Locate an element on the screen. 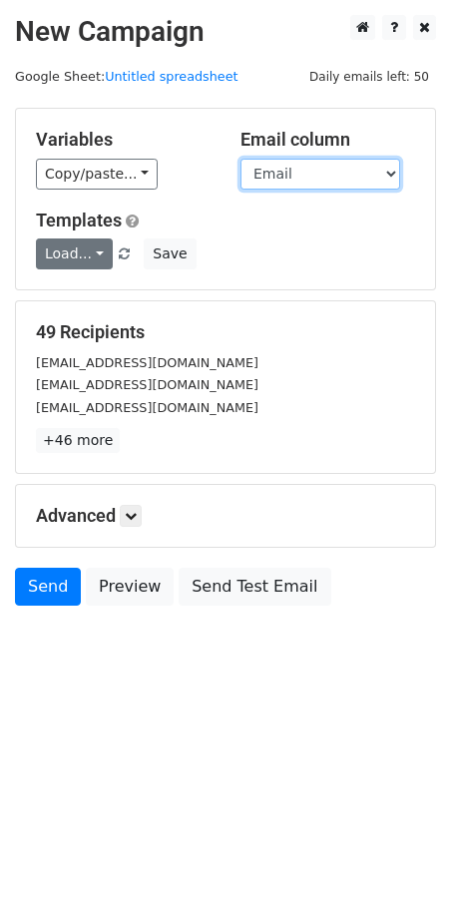 This screenshot has width=451, height=903. a: Templates is located at coordinates (79, 219).